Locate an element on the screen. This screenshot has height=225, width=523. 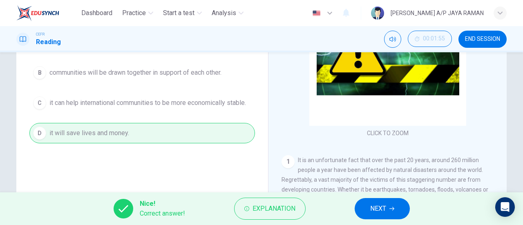
h1: Reading is located at coordinates (48, 42).